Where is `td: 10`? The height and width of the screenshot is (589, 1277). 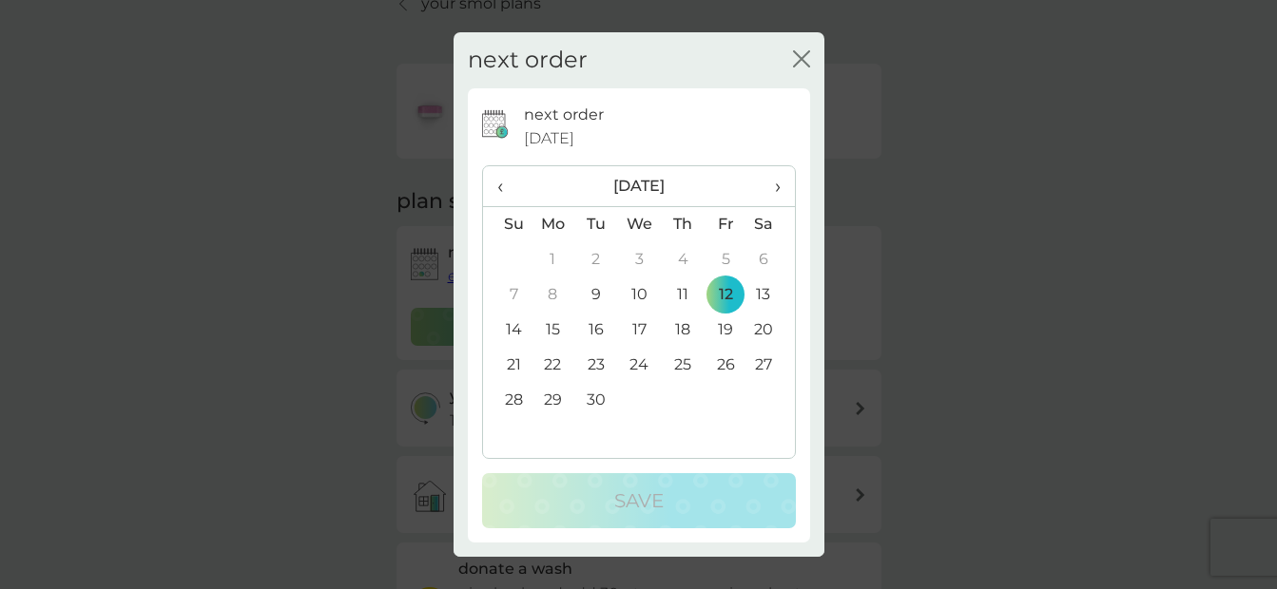 td: 10 is located at coordinates (639, 295).